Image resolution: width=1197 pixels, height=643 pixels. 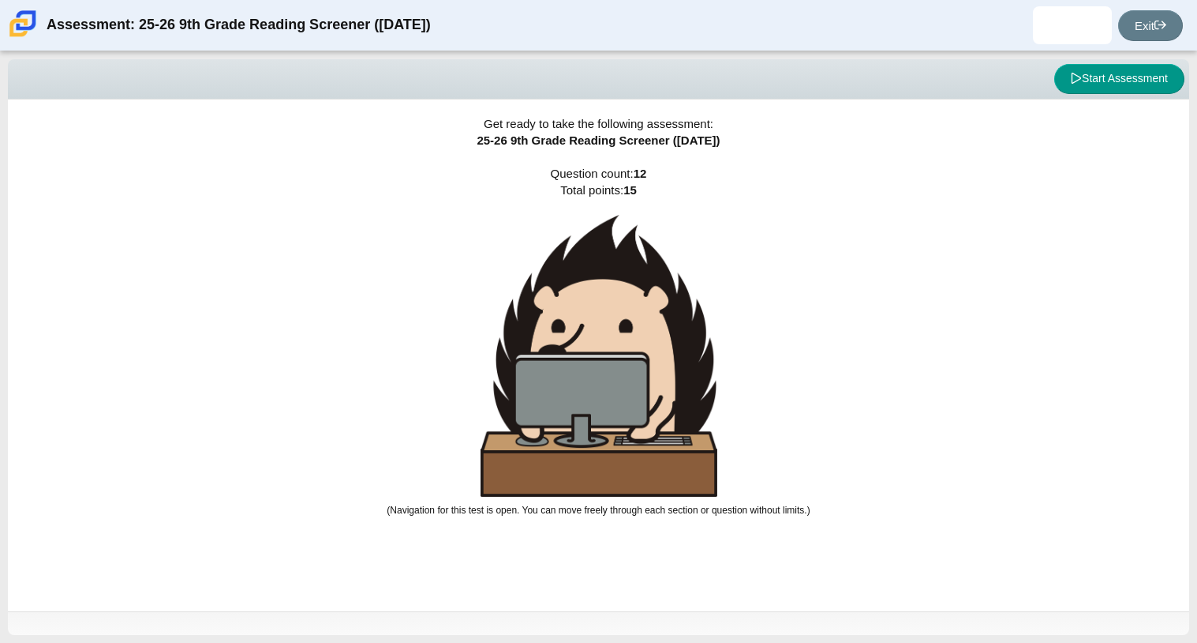 I want to click on a: Carmen School of Science & Technology, so click(x=23, y=36).